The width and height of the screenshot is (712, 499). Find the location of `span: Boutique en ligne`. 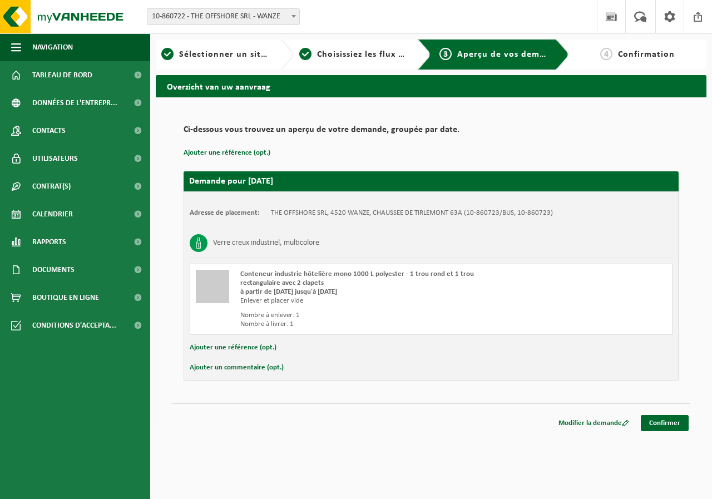

span: Boutique en ligne is located at coordinates (66, 298).